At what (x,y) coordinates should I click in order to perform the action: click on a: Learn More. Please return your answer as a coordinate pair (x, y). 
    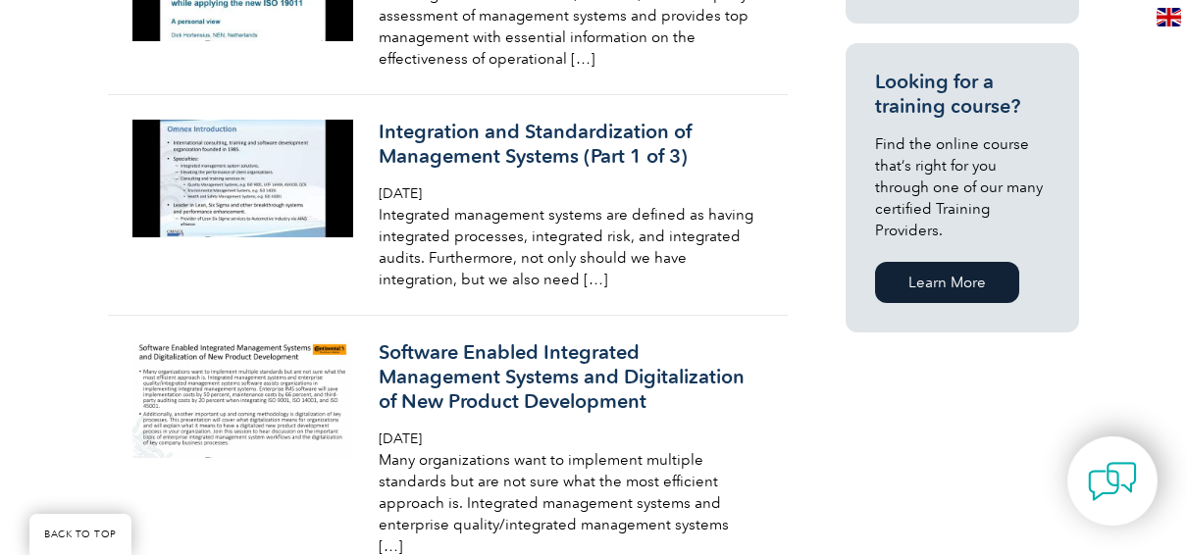
    Looking at the image, I should click on (946, 282).